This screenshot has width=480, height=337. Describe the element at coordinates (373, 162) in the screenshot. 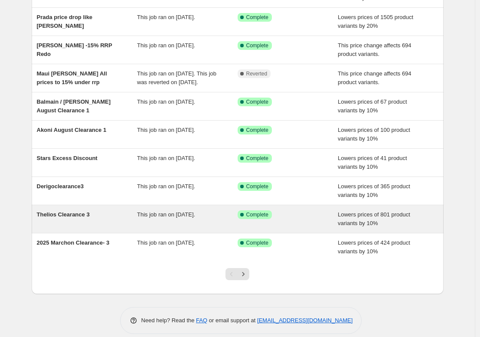

I see `span: Lowers prices of 41 product variants by 10%` at that location.